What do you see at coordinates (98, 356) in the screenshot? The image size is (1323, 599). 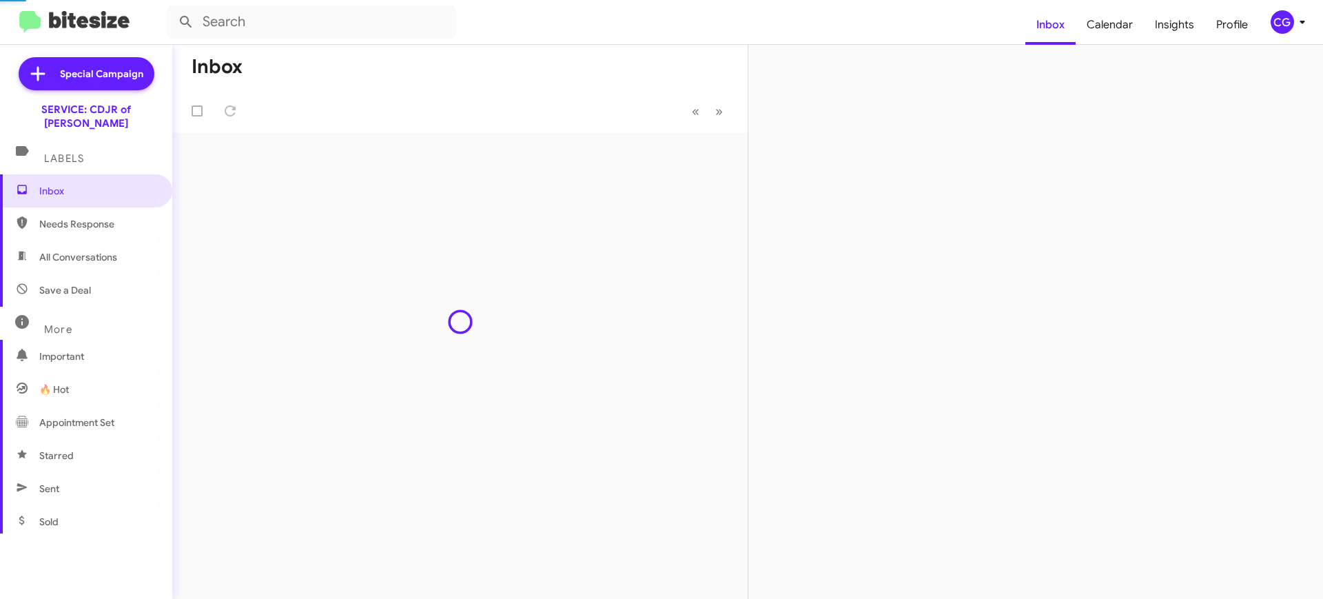 I see `span: Important` at bounding box center [98, 356].